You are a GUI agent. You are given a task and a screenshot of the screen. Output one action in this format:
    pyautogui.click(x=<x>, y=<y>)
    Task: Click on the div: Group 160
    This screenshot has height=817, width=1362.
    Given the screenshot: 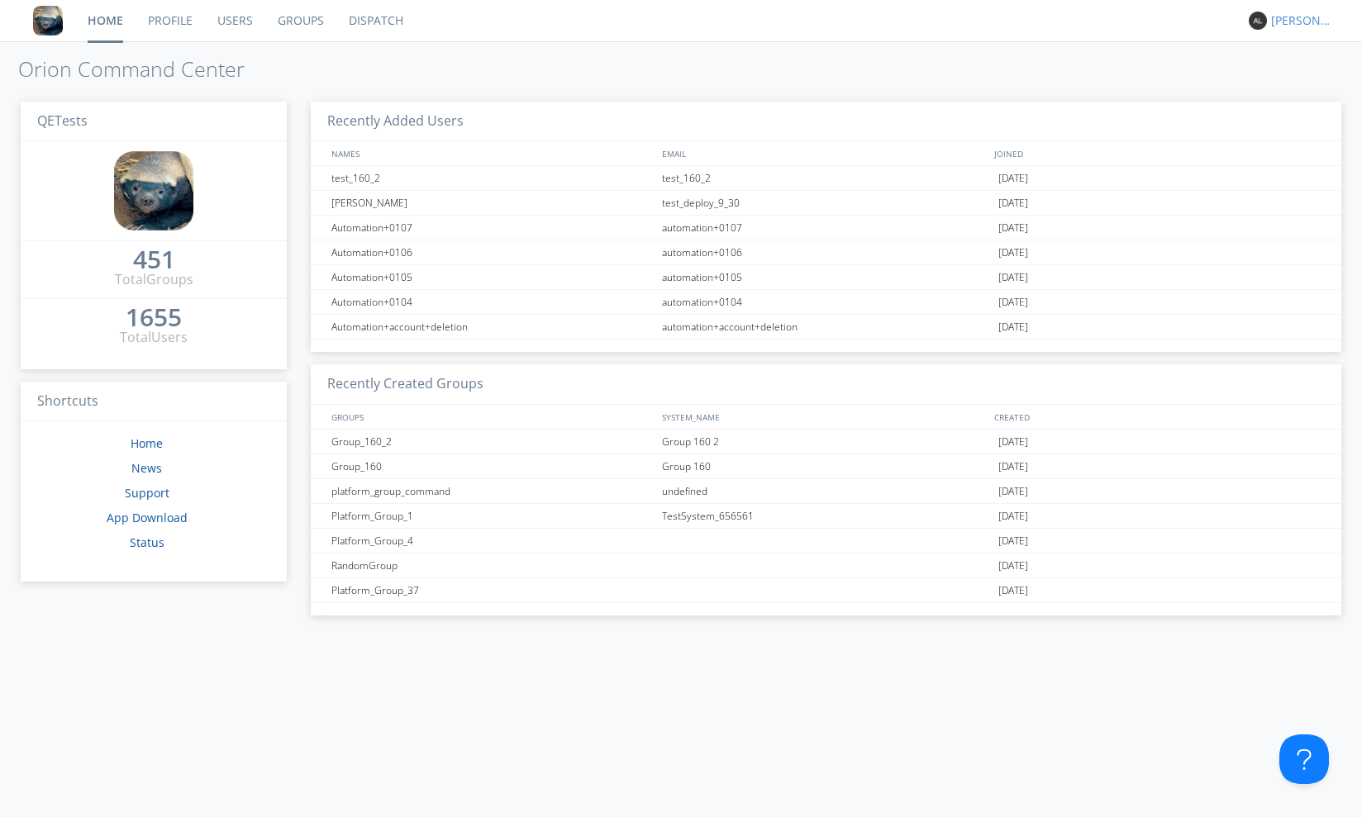 What is the action you would take?
    pyautogui.click(x=825, y=466)
    